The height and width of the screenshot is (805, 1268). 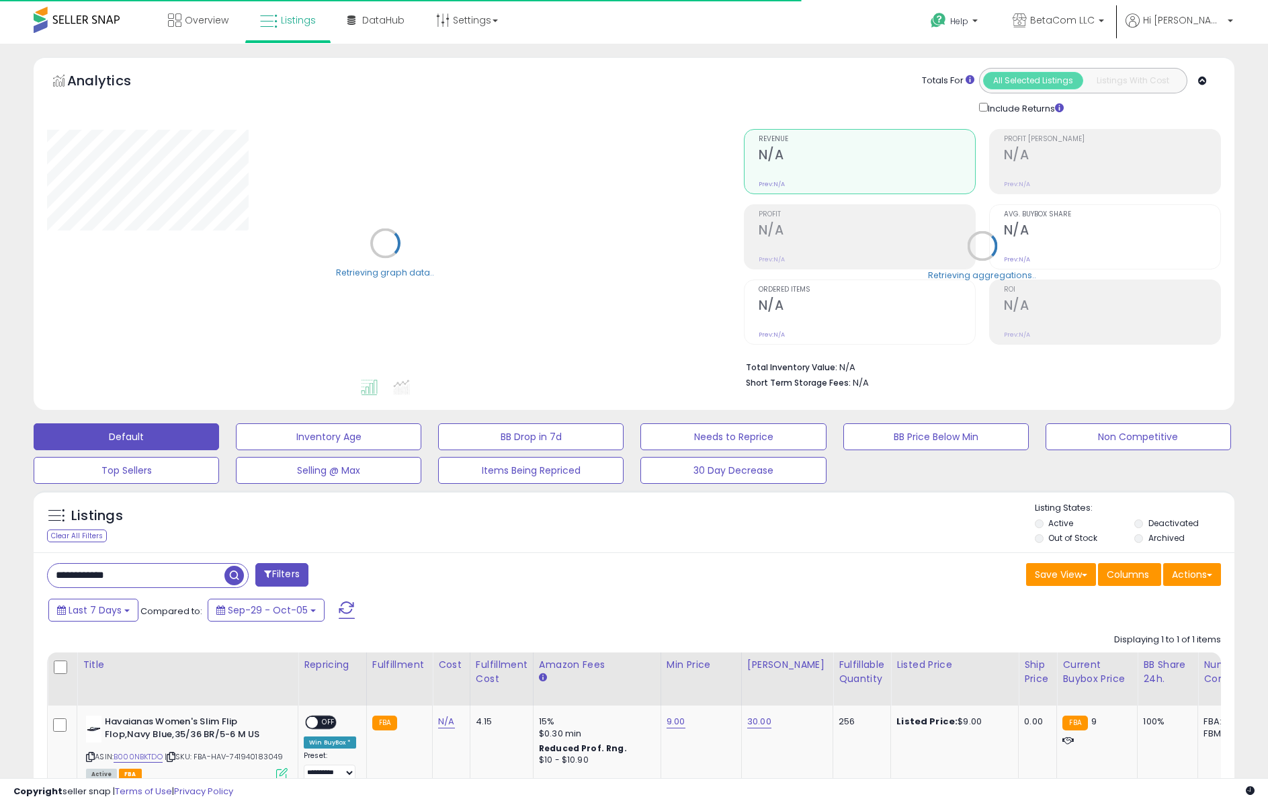 I want to click on button: Sep-29 - Oct-05, so click(x=266, y=610).